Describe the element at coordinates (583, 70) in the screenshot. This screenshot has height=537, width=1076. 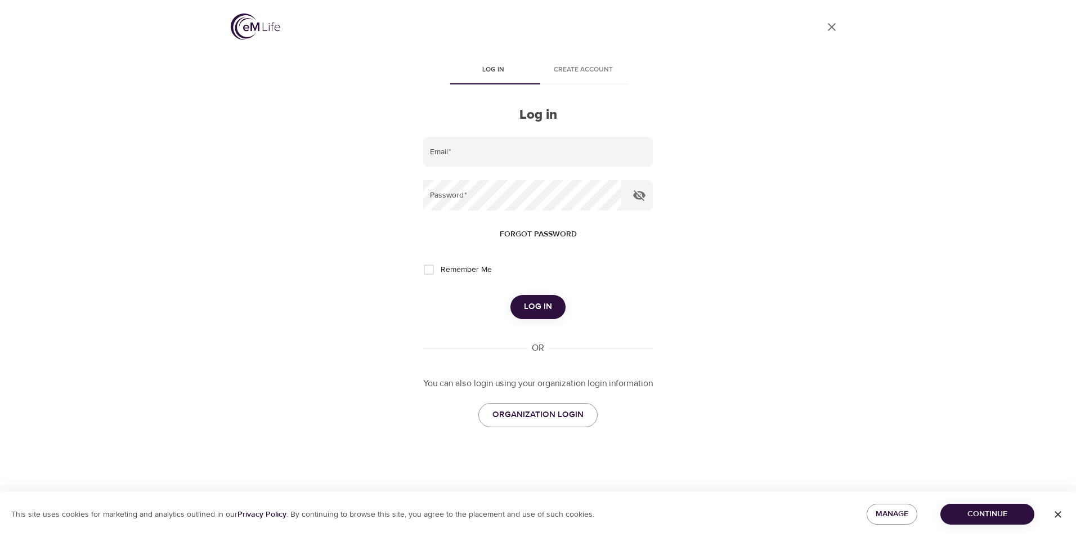
I see `span: Create account` at that location.